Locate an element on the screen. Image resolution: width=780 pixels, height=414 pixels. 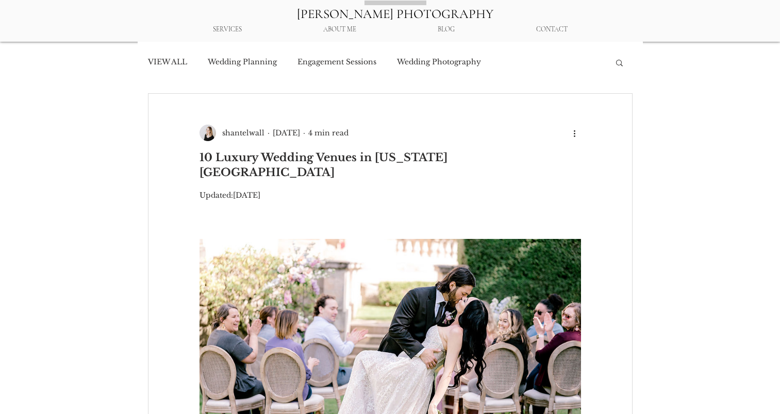
div: Search is located at coordinates (619, 62).